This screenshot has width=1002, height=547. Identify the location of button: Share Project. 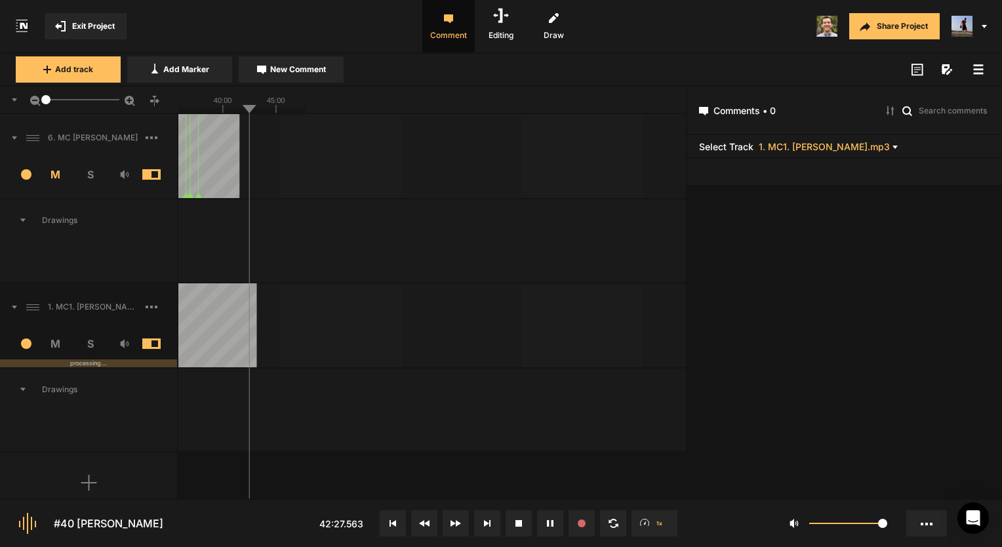
(894, 26).